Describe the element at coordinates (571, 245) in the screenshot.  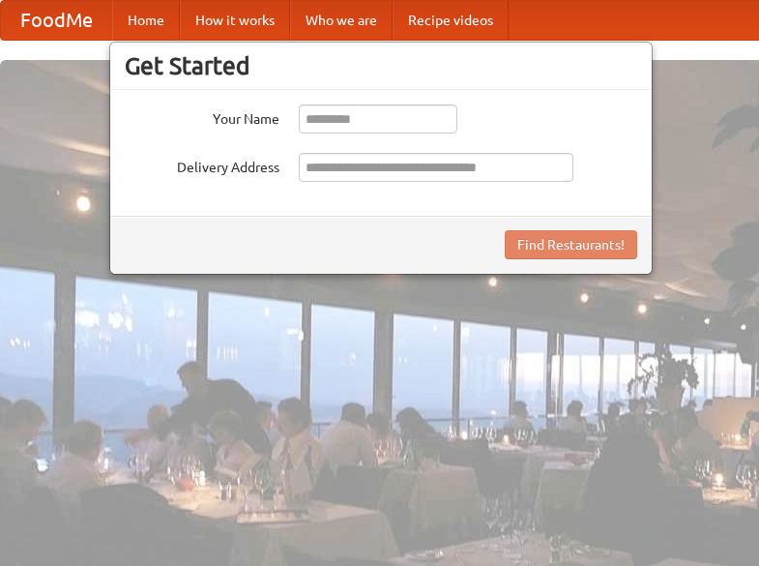
I see `button: Find Restaurants!` at that location.